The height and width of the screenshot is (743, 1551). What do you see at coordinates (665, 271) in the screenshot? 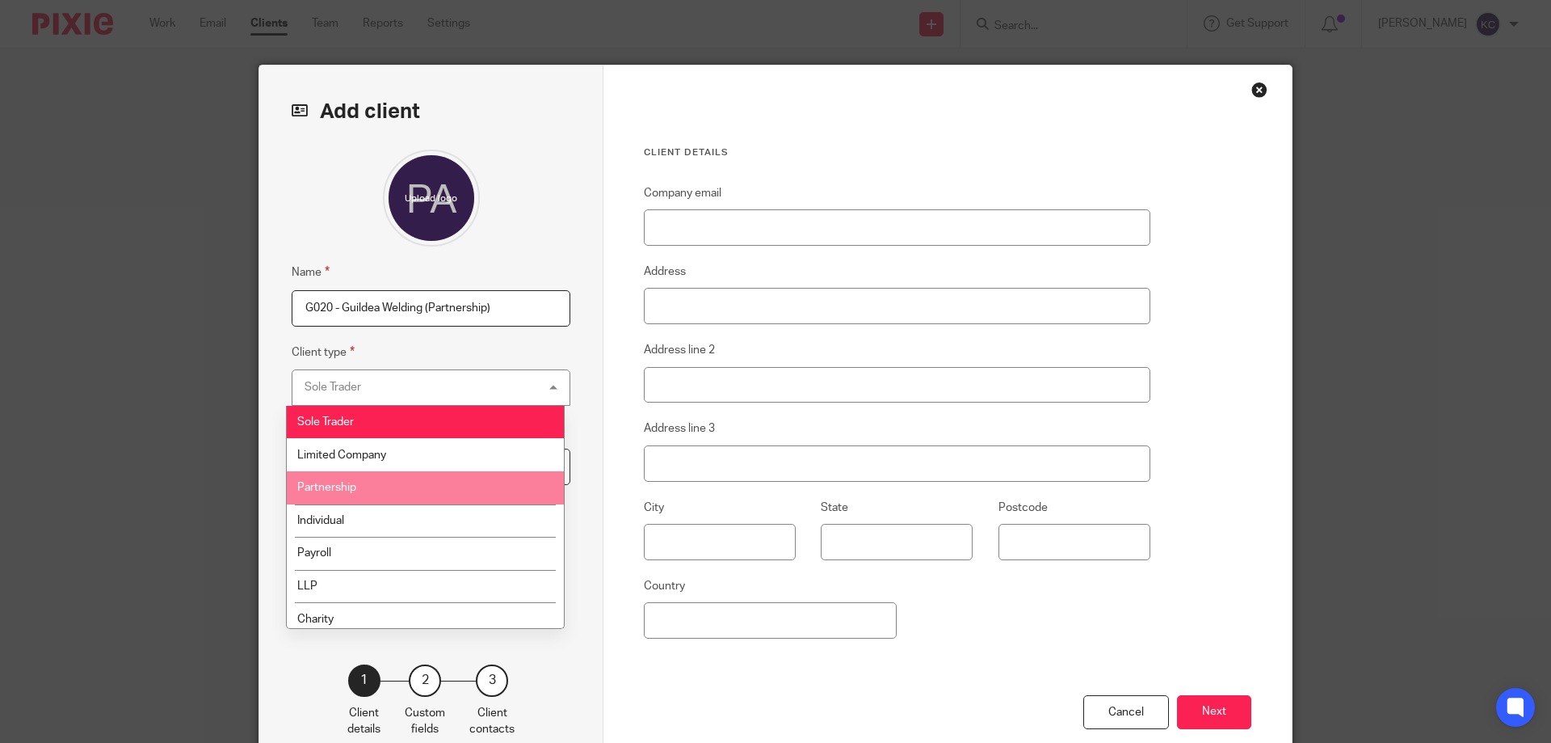
I see `label: Address` at bounding box center [665, 271].